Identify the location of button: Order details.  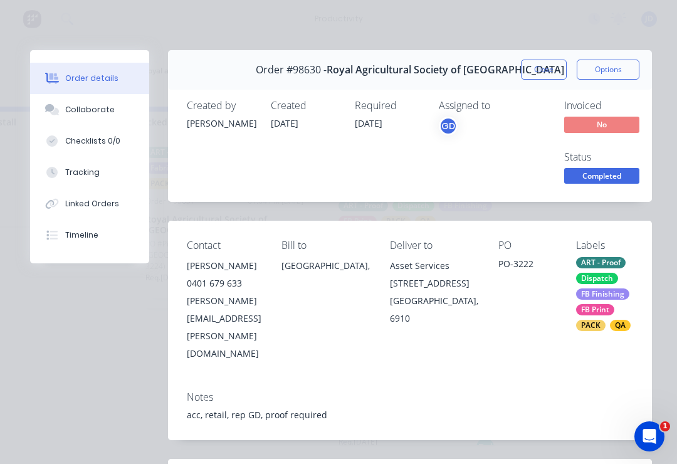
(90, 78).